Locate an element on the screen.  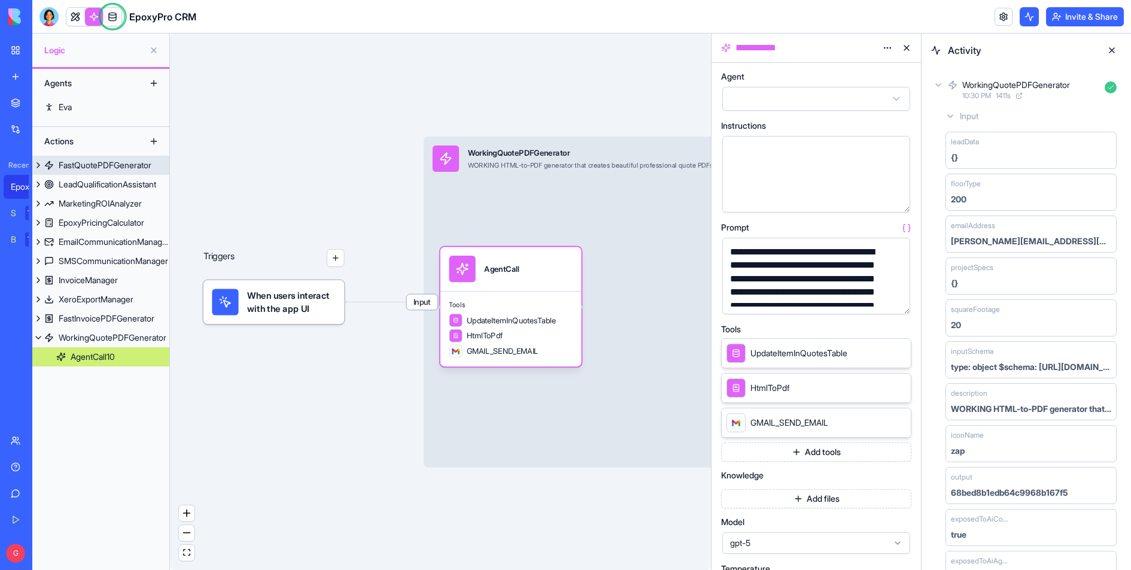
span: EpoxyPro CRM is located at coordinates (163, 17).